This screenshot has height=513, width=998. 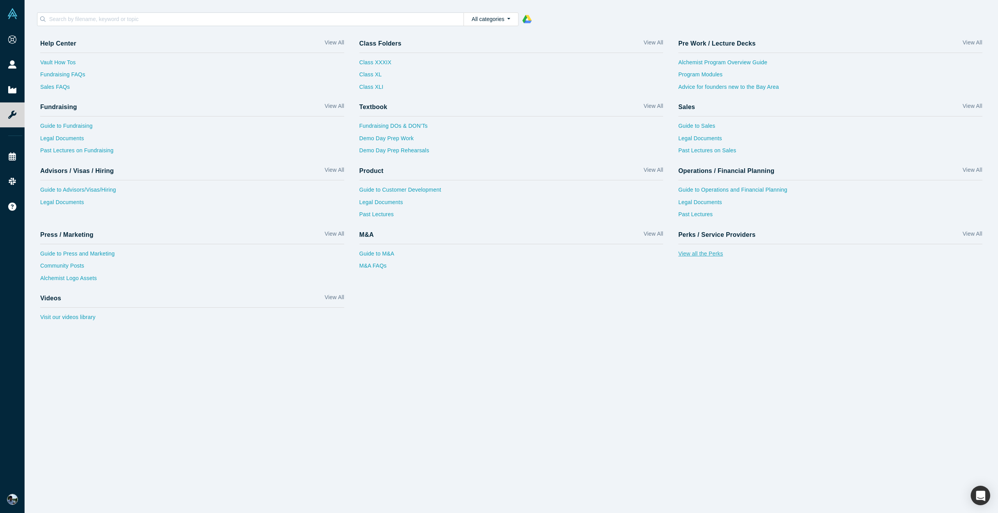 I want to click on a: Guide to Fundraising, so click(x=192, y=128).